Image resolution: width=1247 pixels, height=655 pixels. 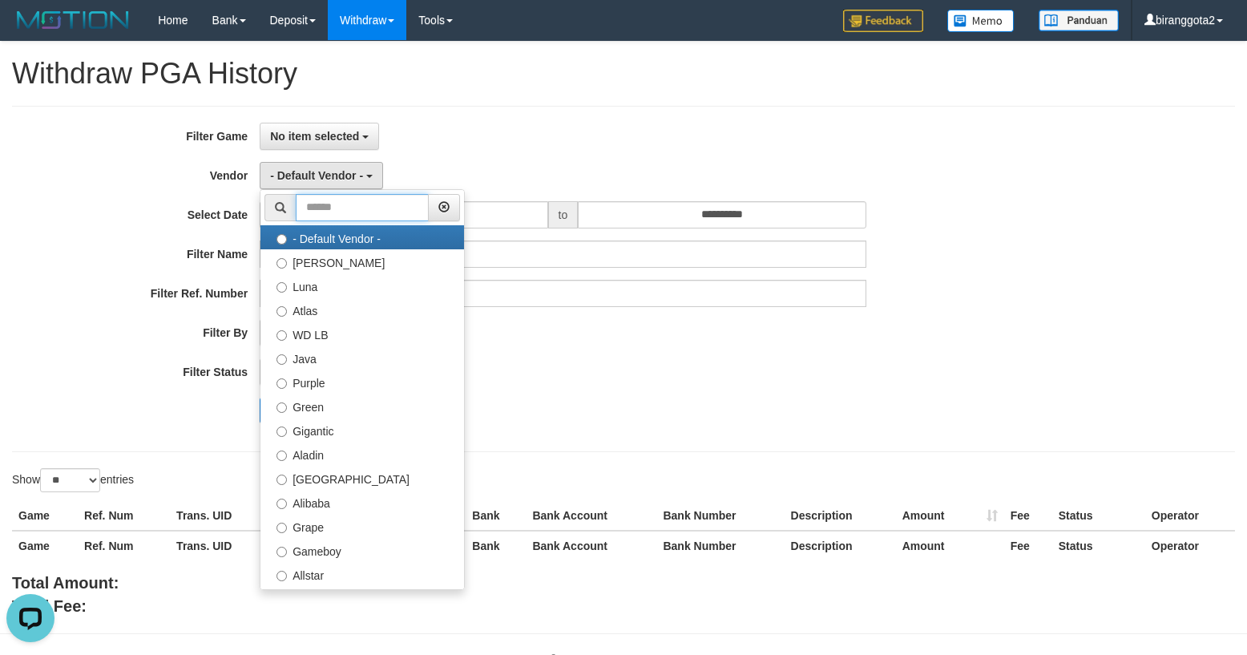 What do you see at coordinates (362, 237) in the screenshot?
I see `label: - Default Vendor -` at bounding box center [362, 237].